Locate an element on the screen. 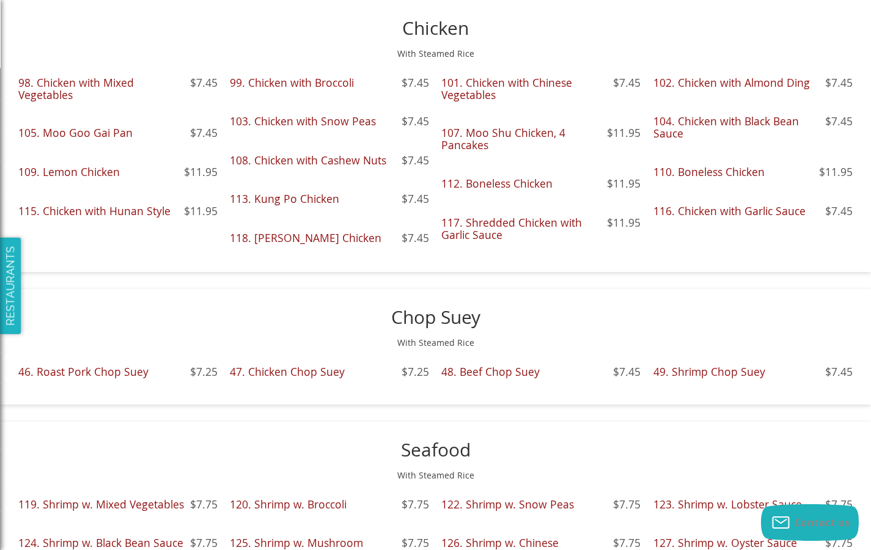  h3: 103. Chicken with Snow Peas is located at coordinates (330, 121).